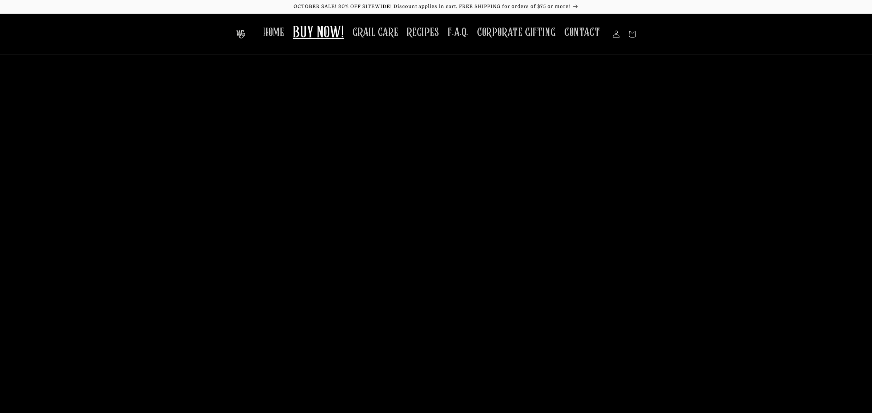 The image size is (872, 413). What do you see at coordinates (458, 32) in the screenshot?
I see `a: F.A.Q.` at bounding box center [458, 32].